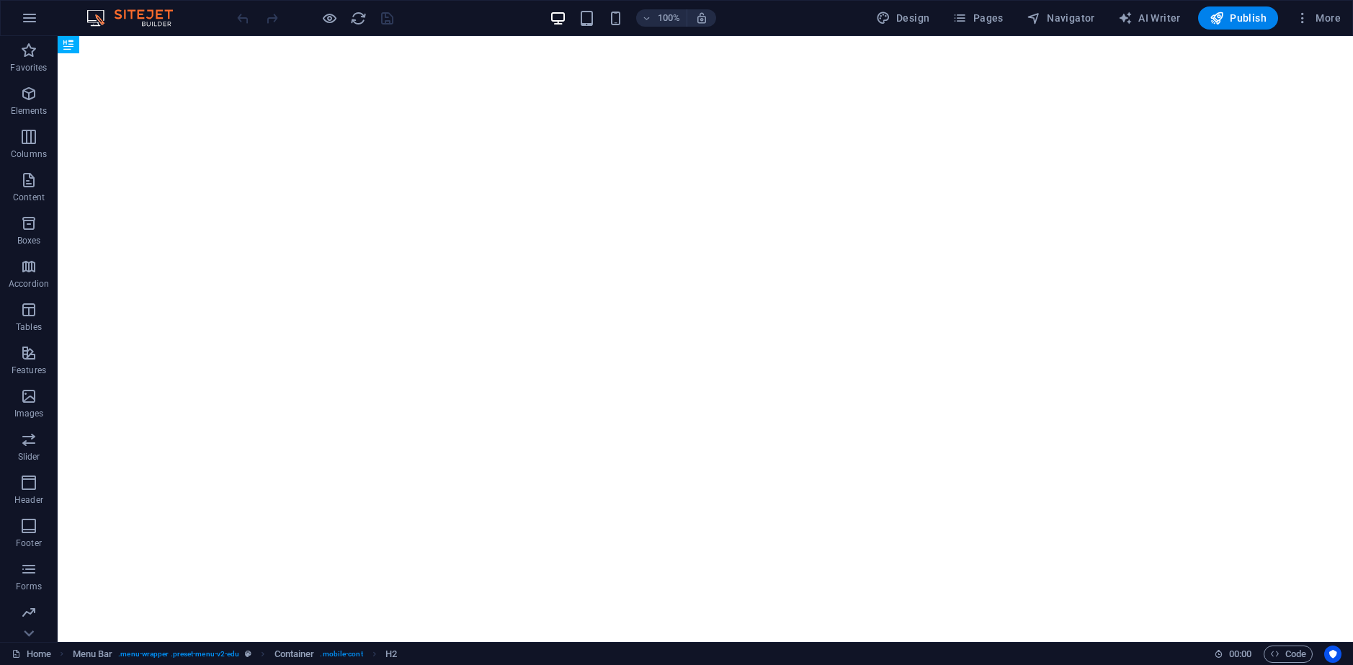 Image resolution: width=1353 pixels, height=665 pixels. I want to click on p: Features, so click(29, 370).